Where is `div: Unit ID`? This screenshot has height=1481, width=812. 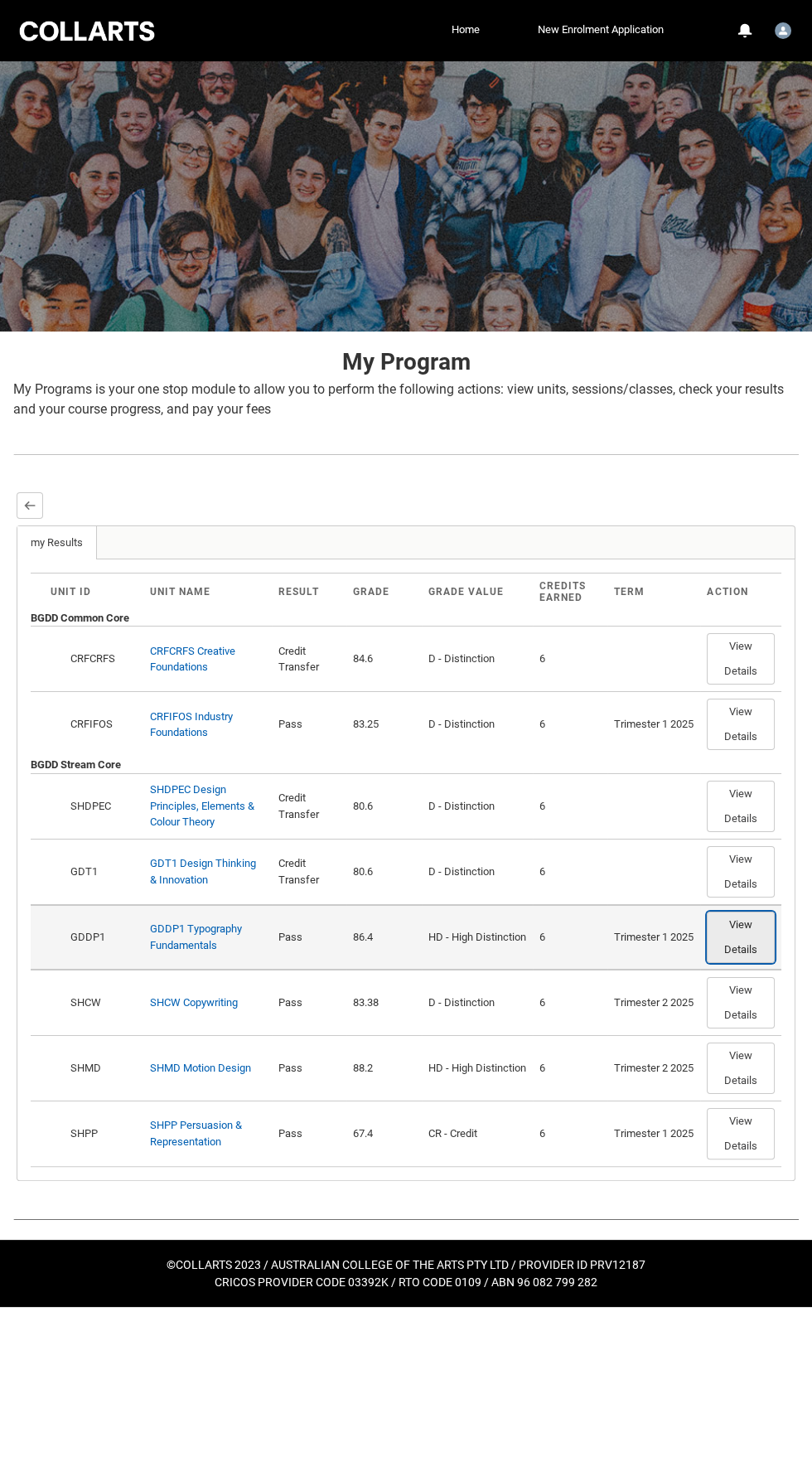 div: Unit ID is located at coordinates (93, 592).